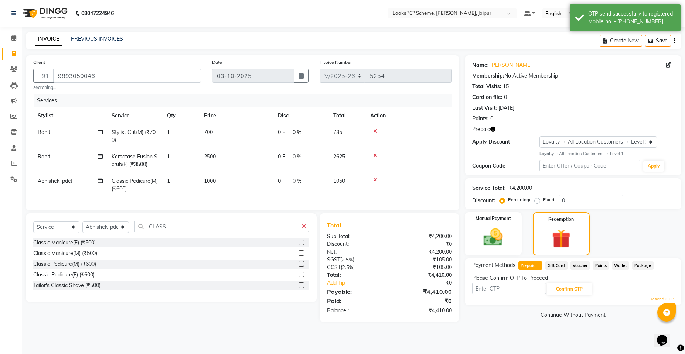  I want to click on th: Disc, so click(301, 116).